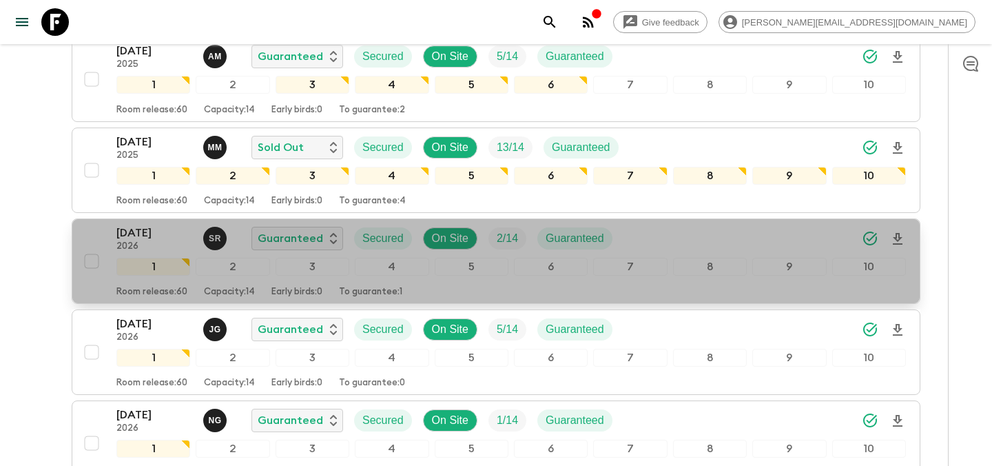  I want to click on p: J G, so click(214, 329).